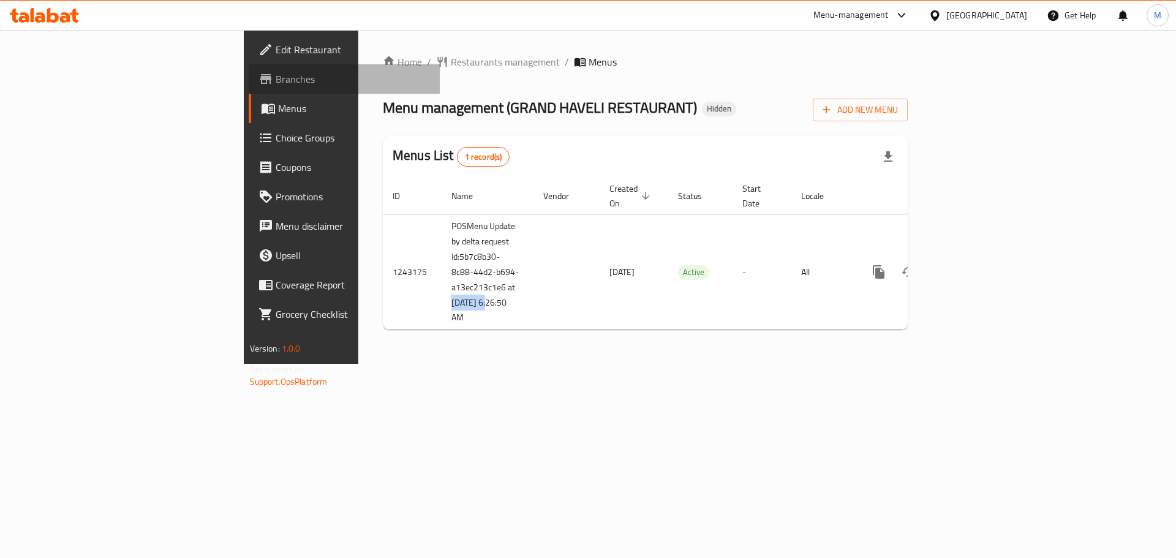 The image size is (1176, 558). What do you see at coordinates (909, 272) in the screenshot?
I see `button: Change Status` at bounding box center [909, 272].